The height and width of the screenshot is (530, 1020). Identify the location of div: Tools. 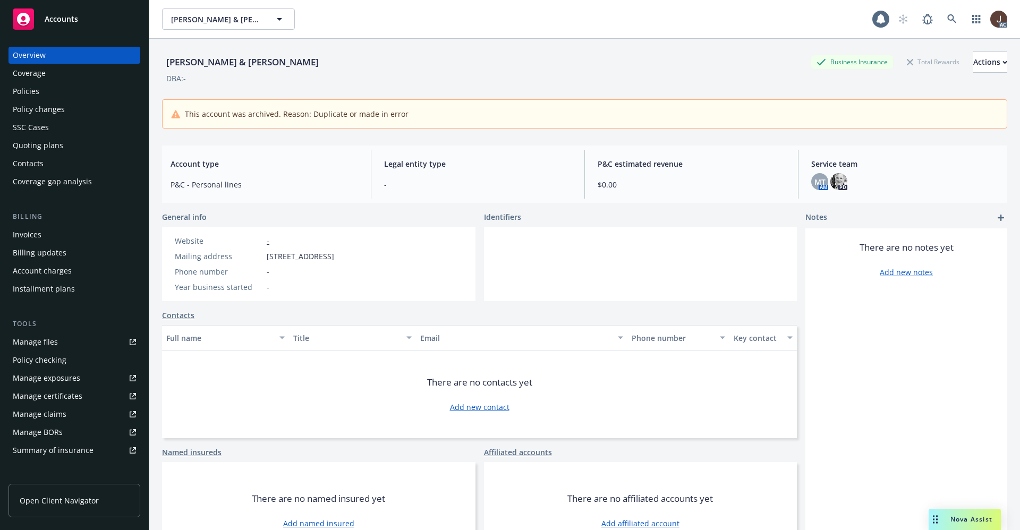
(74, 324).